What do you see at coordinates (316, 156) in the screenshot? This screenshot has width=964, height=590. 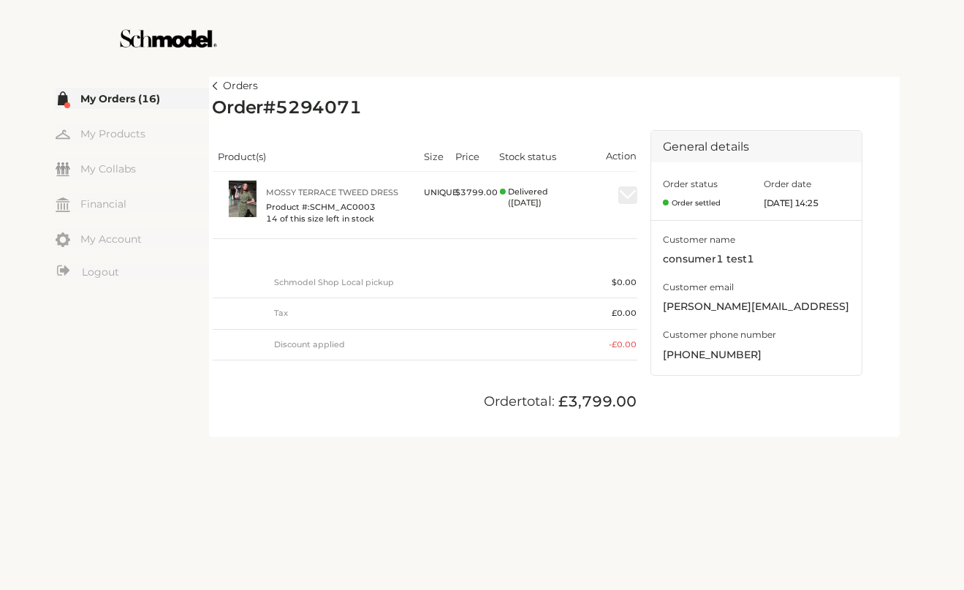 I see `th: Product(s)` at bounding box center [316, 156].